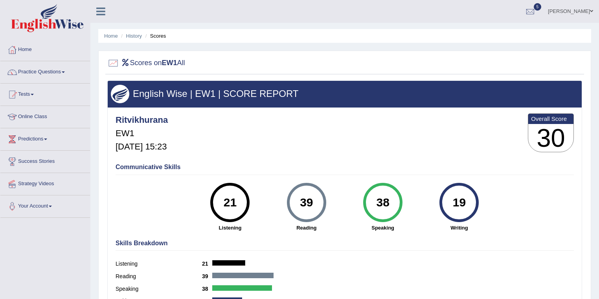  What do you see at coordinates (159, 277) in the screenshot?
I see `label: Reading` at bounding box center [159, 277].